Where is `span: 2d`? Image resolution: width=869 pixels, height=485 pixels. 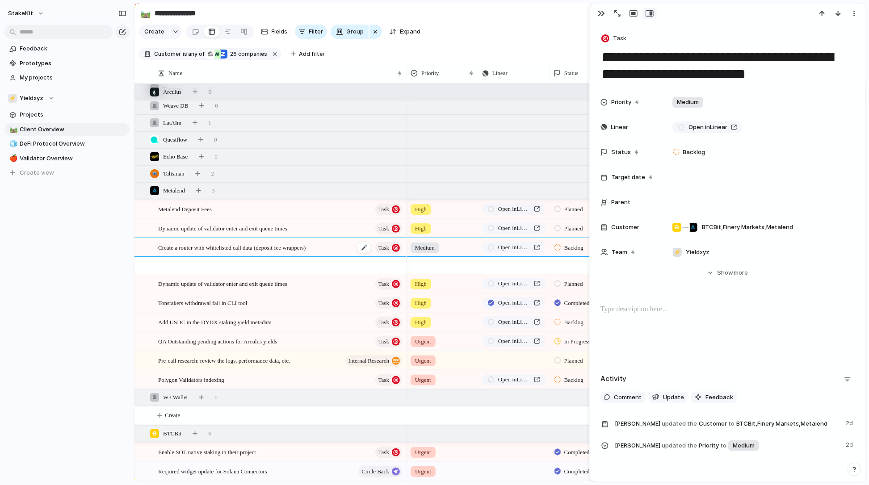
span: 2d is located at coordinates (851, 444).